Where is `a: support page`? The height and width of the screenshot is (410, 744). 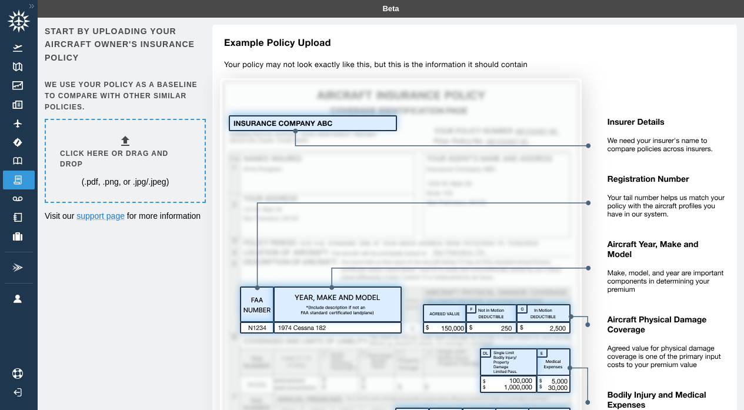 a: support page is located at coordinates (101, 216).